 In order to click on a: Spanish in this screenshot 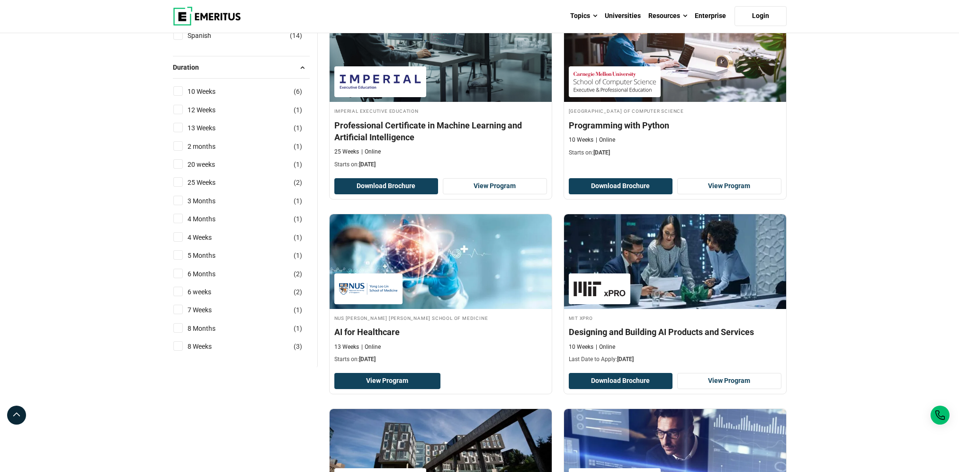, I will do `click(209, 36)`.